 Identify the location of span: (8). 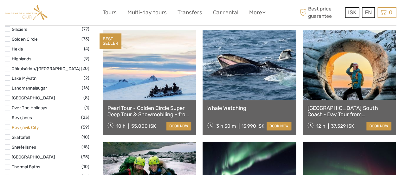
(86, 97).